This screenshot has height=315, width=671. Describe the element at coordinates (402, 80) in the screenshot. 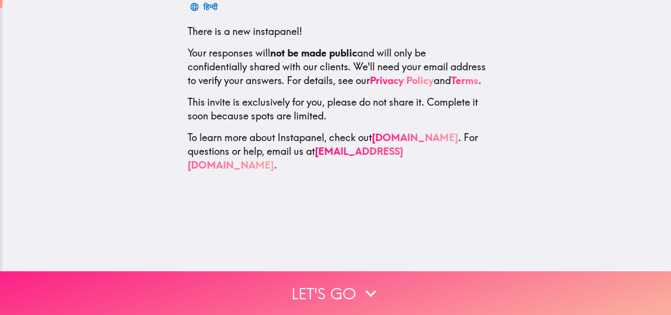

I see `a: Privacy Policy` at that location.